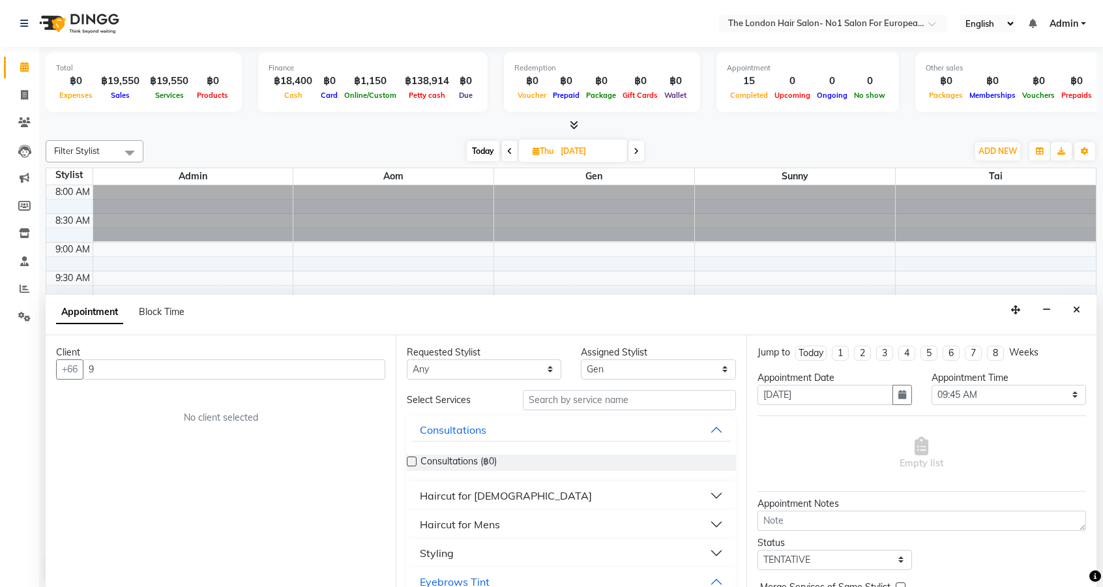  What do you see at coordinates (590, 151) in the screenshot?
I see `input: 2025-11-27` at bounding box center [590, 151].